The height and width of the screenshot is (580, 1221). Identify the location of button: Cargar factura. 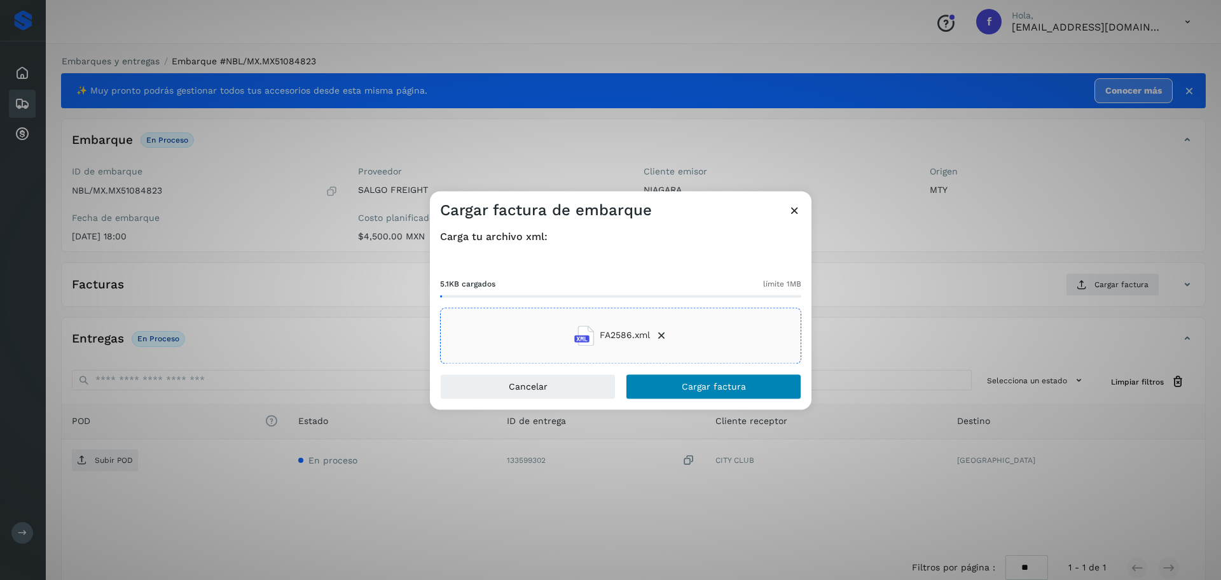
(714, 386).